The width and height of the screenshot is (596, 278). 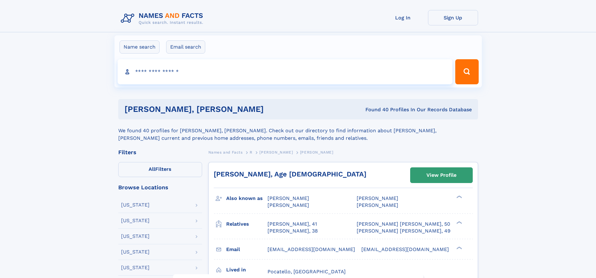 I want to click on a: View Profile, so click(x=442, y=175).